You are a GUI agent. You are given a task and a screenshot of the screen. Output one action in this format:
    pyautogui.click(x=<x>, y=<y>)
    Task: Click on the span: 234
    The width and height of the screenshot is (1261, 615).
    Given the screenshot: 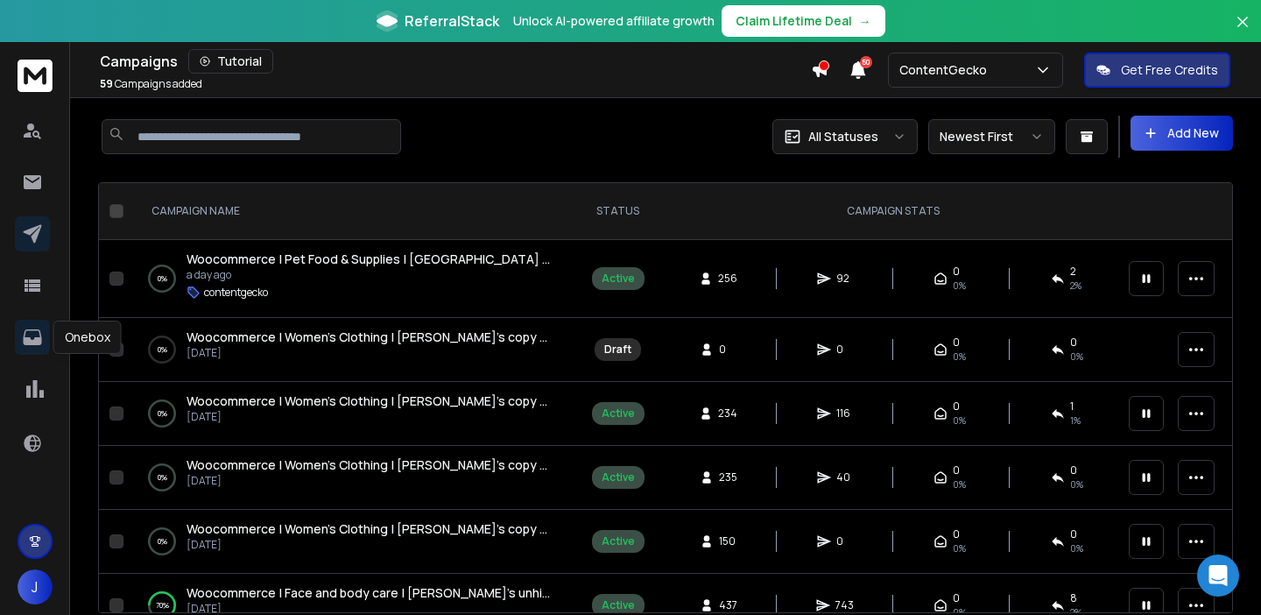 What is the action you would take?
    pyautogui.click(x=728, y=413)
    